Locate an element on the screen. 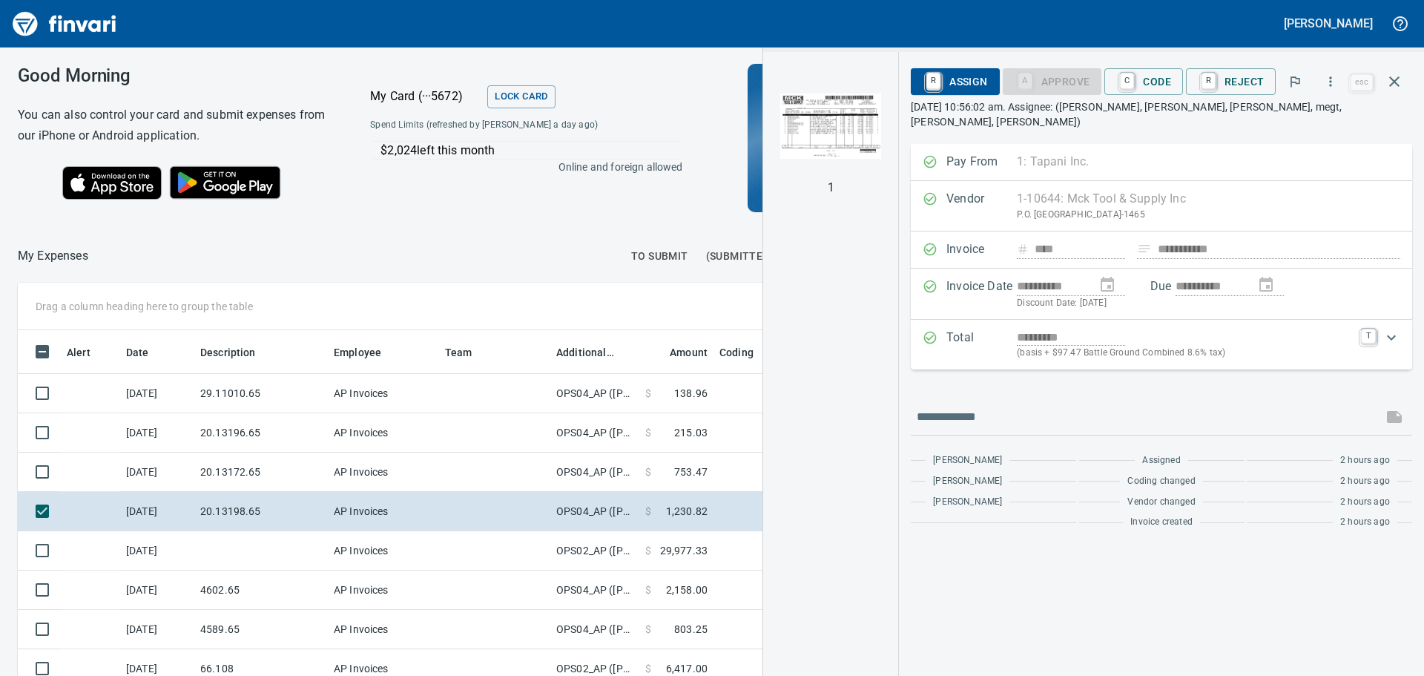  p: My Expenses is located at coordinates (53, 256).